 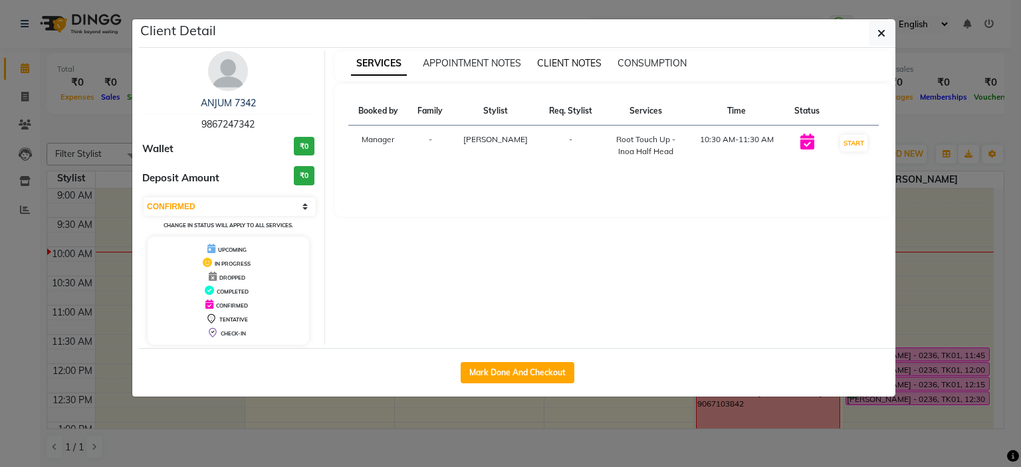 What do you see at coordinates (233, 320) in the screenshot?
I see `span: TENTATIVE` at bounding box center [233, 320].